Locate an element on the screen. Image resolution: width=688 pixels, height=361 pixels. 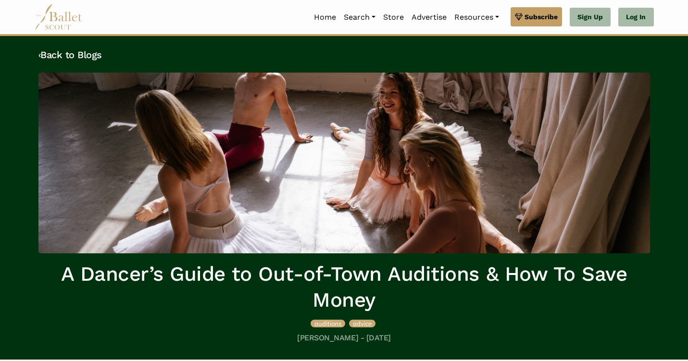
span: advice is located at coordinates (362, 324).